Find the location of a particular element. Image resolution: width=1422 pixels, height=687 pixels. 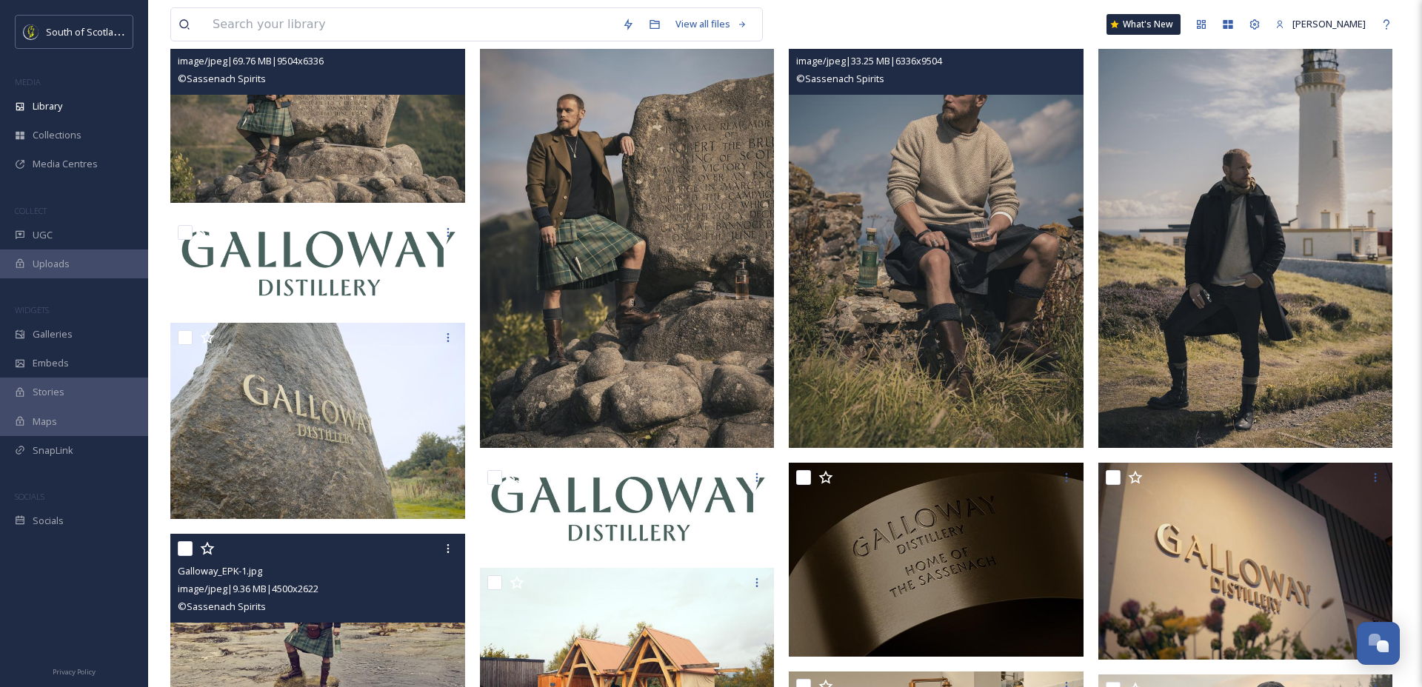

span: SnapLink is located at coordinates (53, 450).